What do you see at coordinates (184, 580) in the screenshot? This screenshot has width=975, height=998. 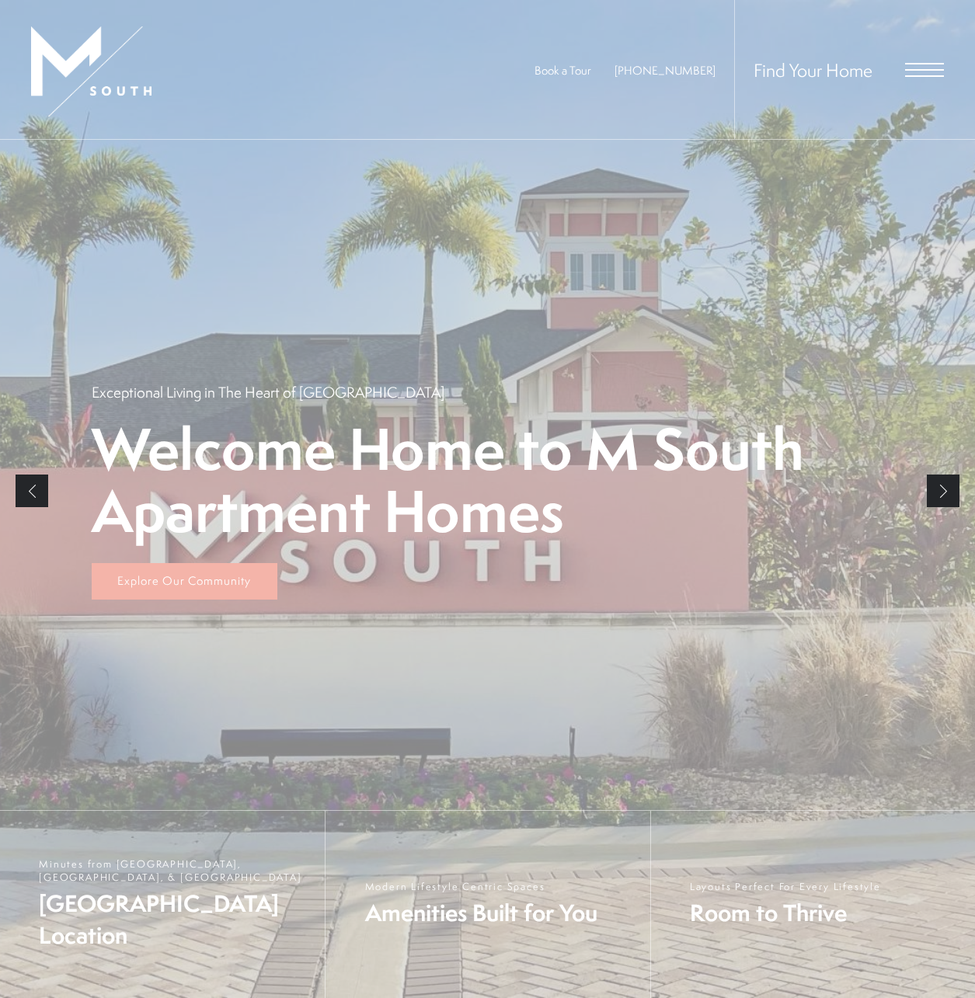 I see `span: Explore Our Community` at bounding box center [184, 580].